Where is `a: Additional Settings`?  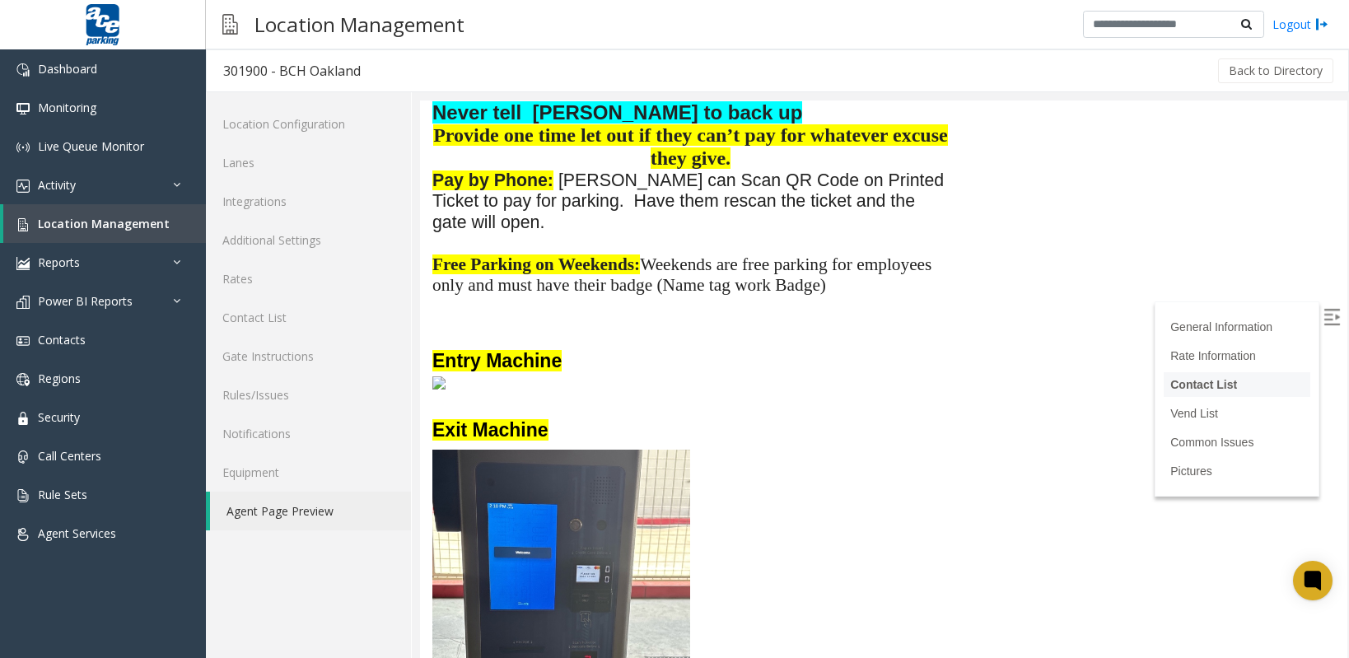
a: Additional Settings is located at coordinates (308, 240).